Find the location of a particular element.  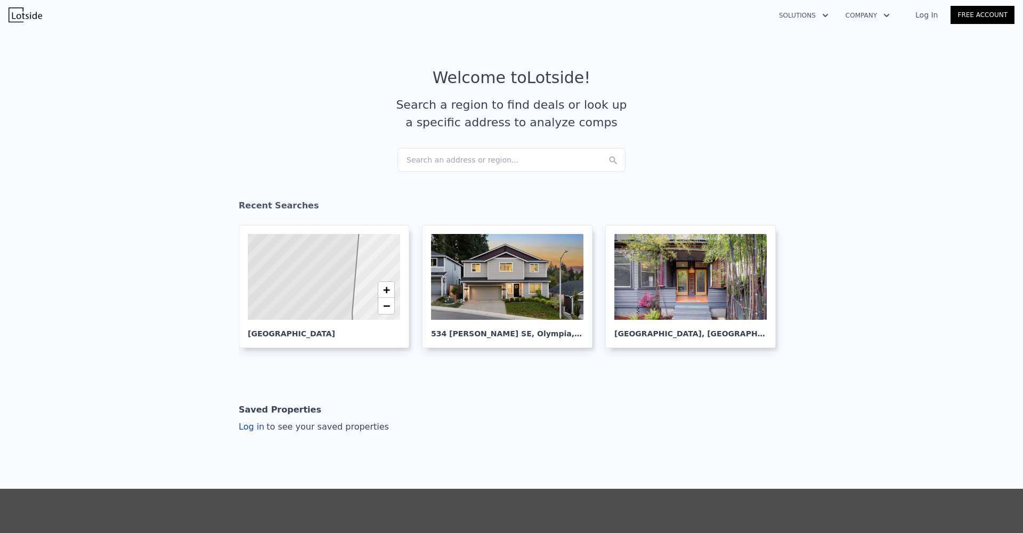

div: Log in is located at coordinates (314, 427).